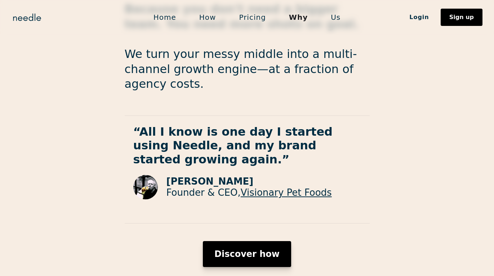 The image size is (494, 276). I want to click on a: Discover how, so click(247, 254).